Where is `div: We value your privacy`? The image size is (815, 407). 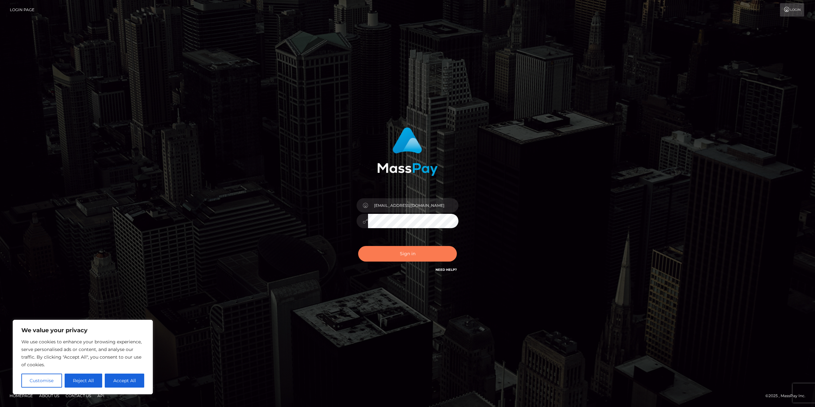 div: We value your privacy is located at coordinates (83, 357).